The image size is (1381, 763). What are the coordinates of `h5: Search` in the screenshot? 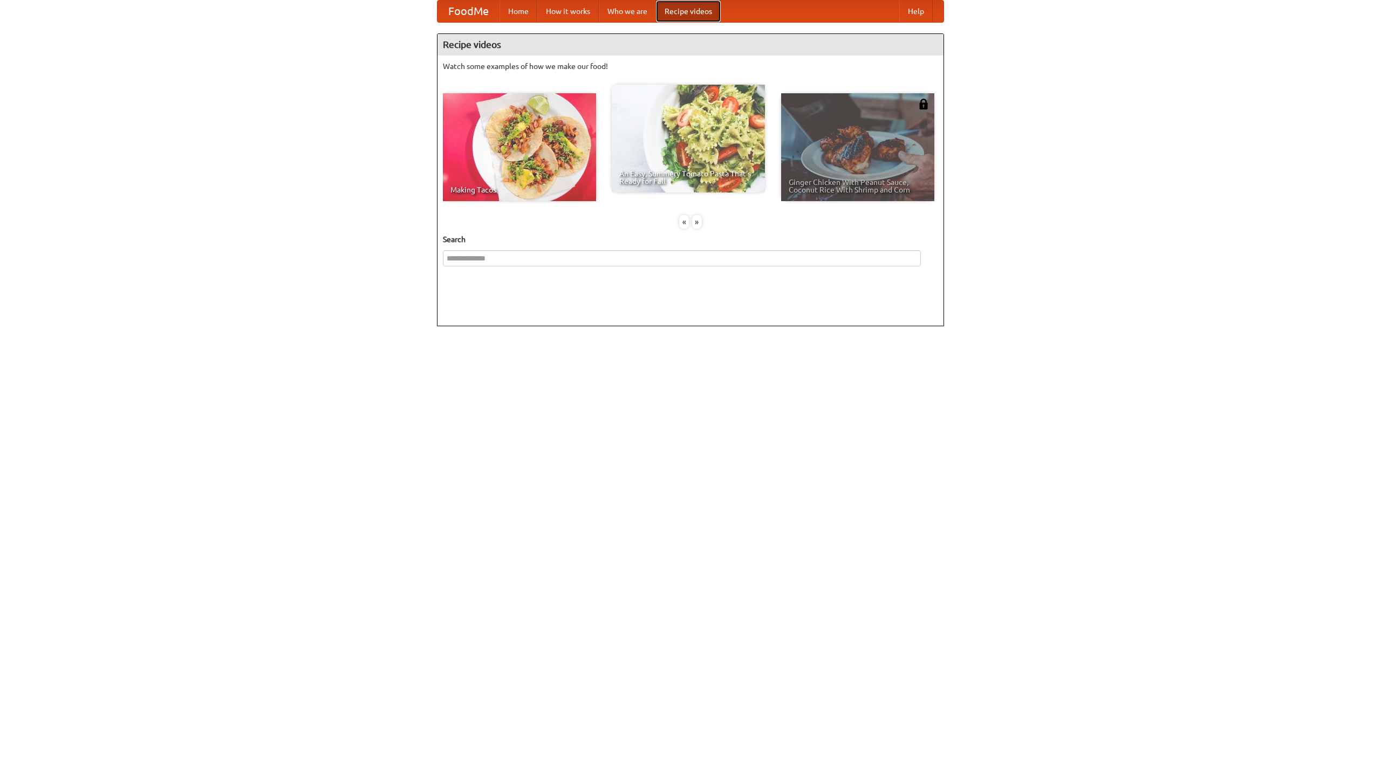 It's located at (690, 240).